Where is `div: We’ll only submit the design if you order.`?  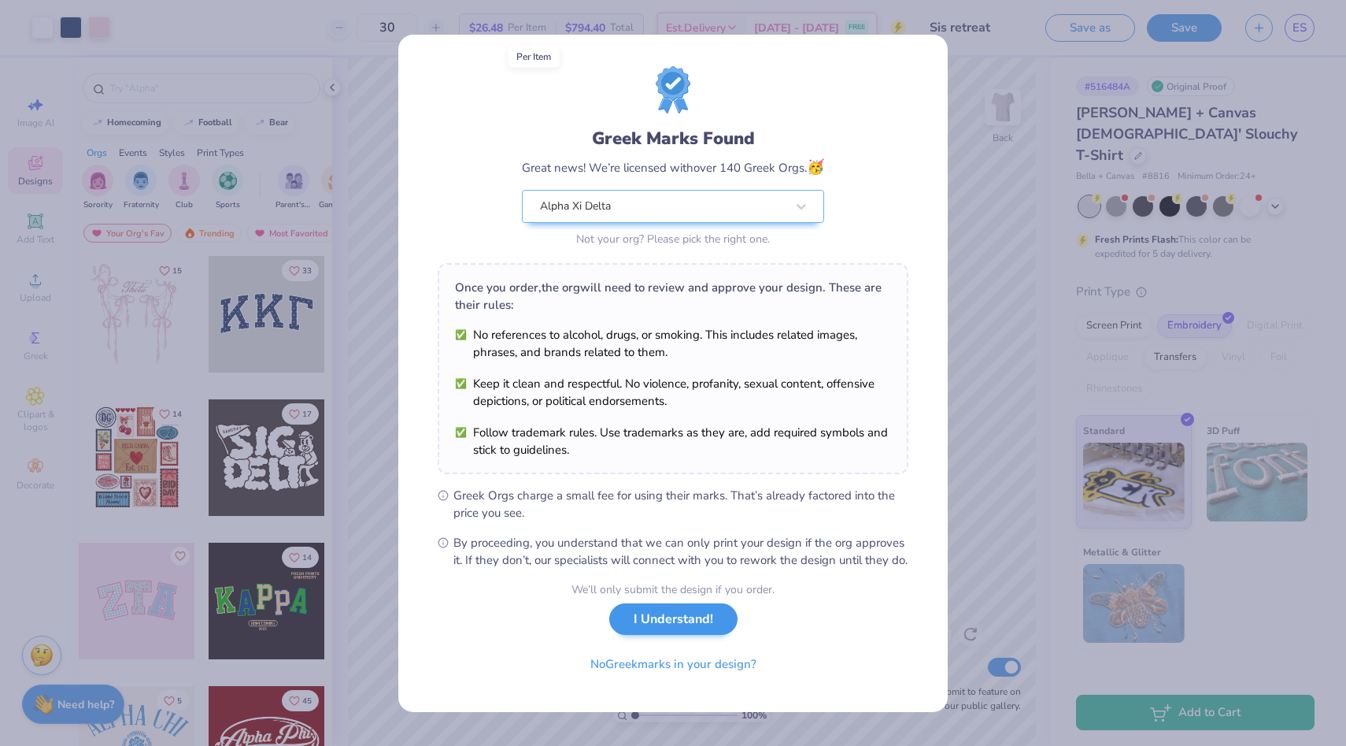
div: We’ll only submit the design if you order. is located at coordinates (673, 589).